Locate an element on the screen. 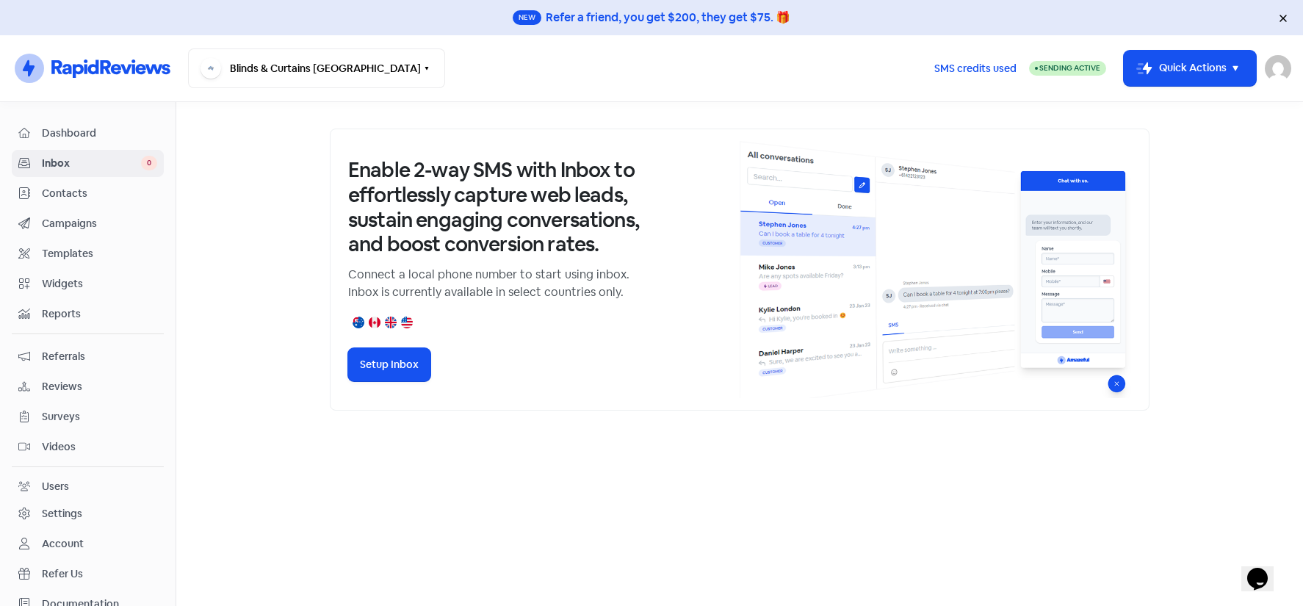  a: Dashboard is located at coordinates (87, 133).